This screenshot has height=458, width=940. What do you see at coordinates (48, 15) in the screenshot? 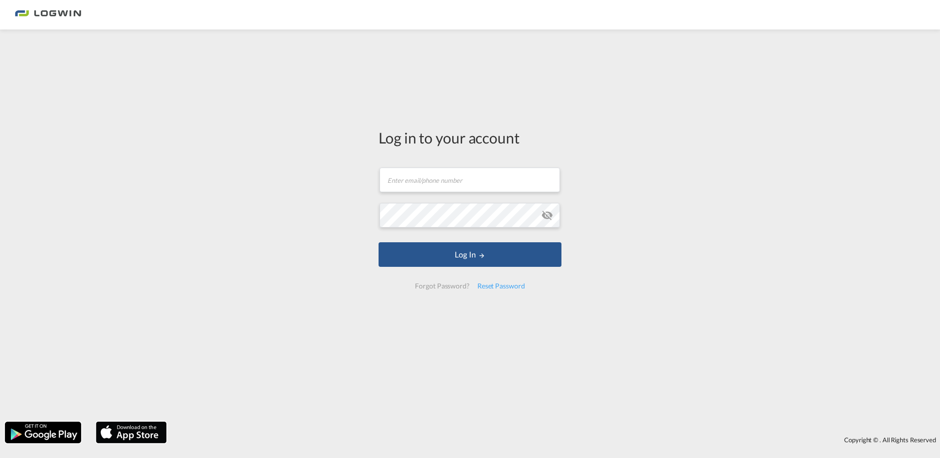
I see `img: 2761ae10d95411efa20a1f5e0282d2d7.png` at bounding box center [48, 15].